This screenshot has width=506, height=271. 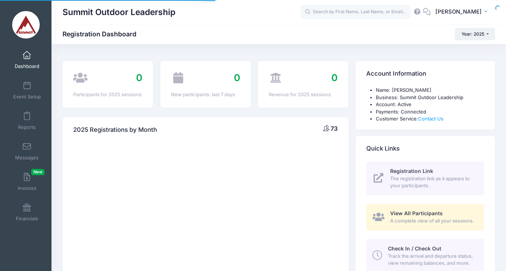 I want to click on a: Dashboard, so click(x=27, y=60).